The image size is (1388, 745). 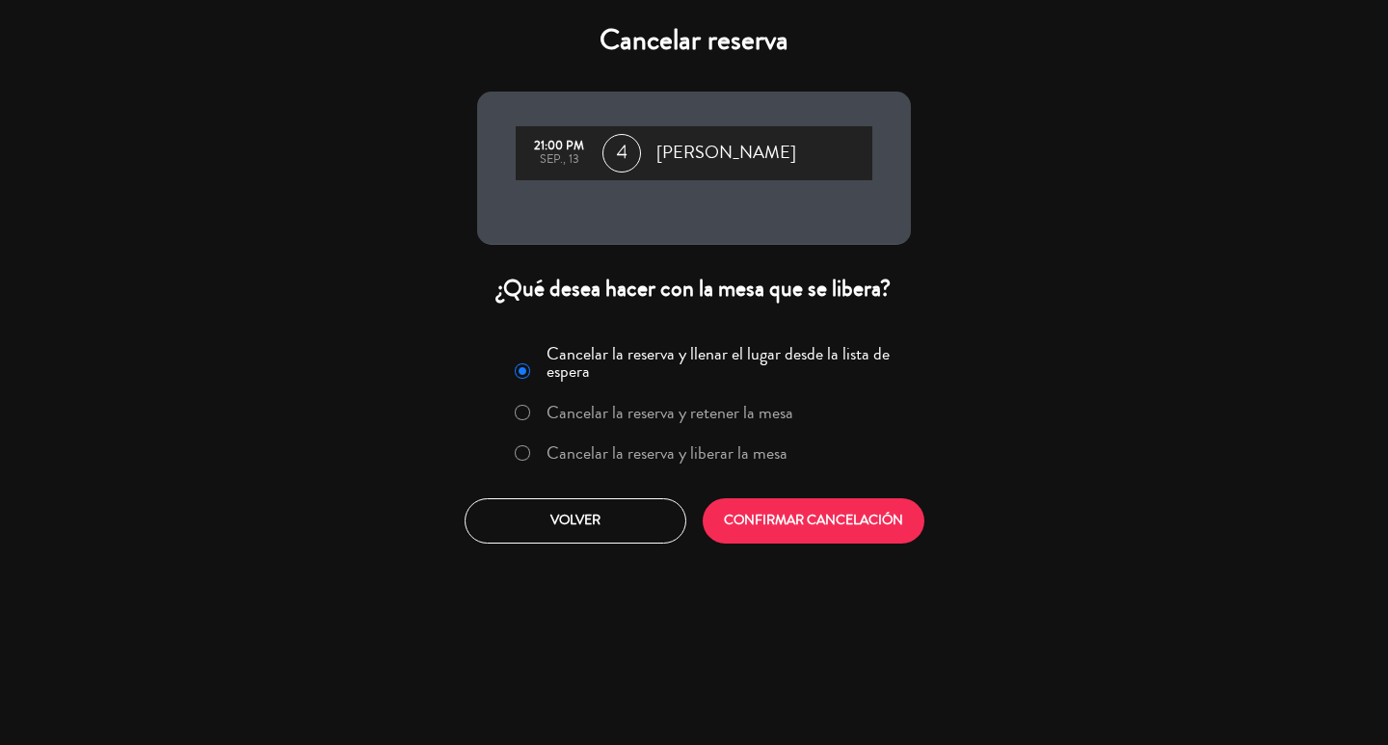 I want to click on div: sep., 13, so click(x=559, y=160).